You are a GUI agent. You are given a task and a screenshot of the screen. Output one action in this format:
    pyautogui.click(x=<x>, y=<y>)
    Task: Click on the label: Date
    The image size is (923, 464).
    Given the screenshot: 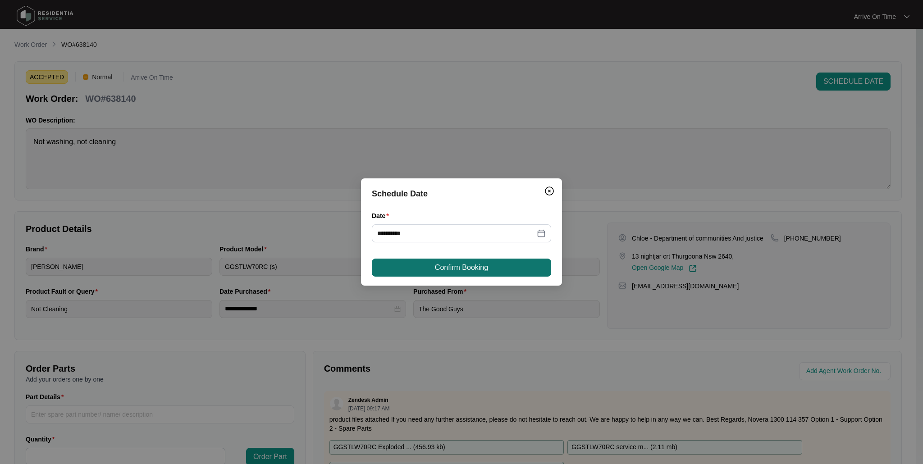 What is the action you would take?
    pyautogui.click(x=382, y=216)
    